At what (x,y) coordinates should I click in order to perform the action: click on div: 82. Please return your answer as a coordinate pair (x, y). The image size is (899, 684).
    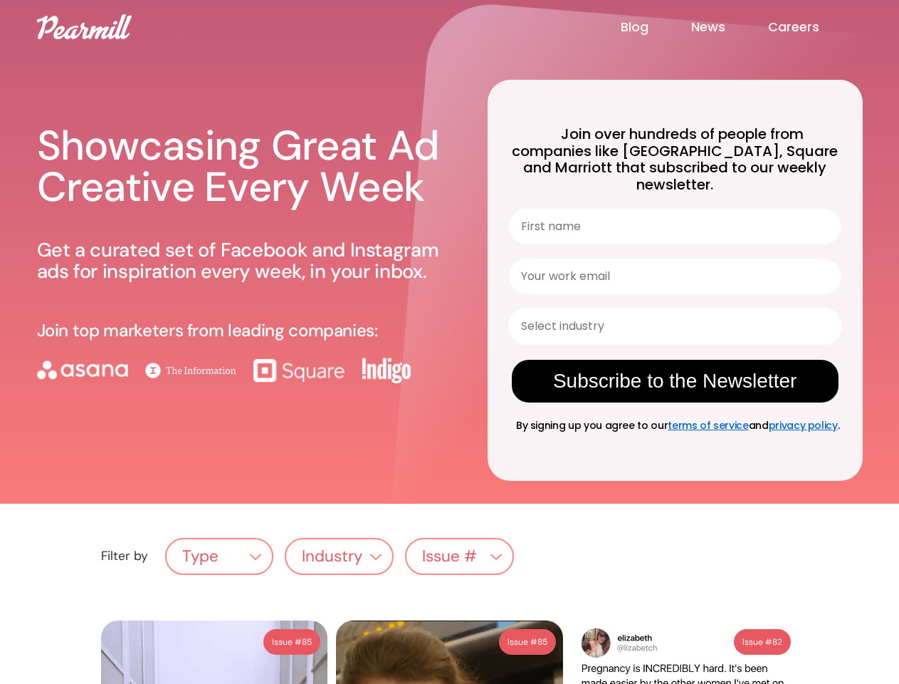
    Looking at the image, I should click on (778, 642).